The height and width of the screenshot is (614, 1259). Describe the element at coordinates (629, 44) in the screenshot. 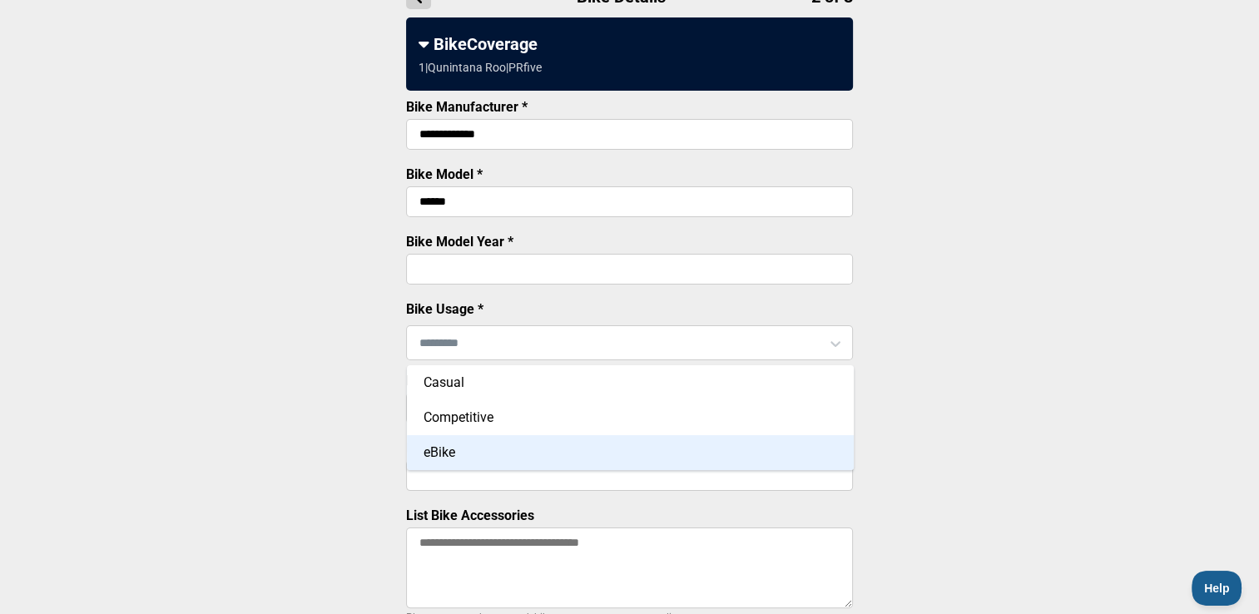

I see `div: BikeCoverage` at that location.